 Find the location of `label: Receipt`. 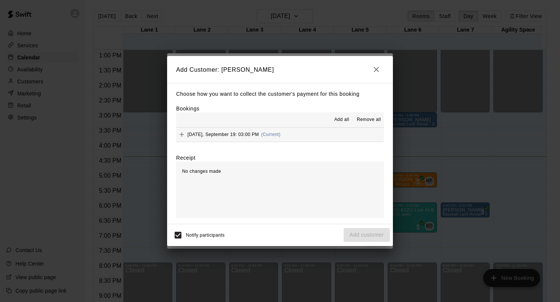

label: Receipt is located at coordinates (185, 158).